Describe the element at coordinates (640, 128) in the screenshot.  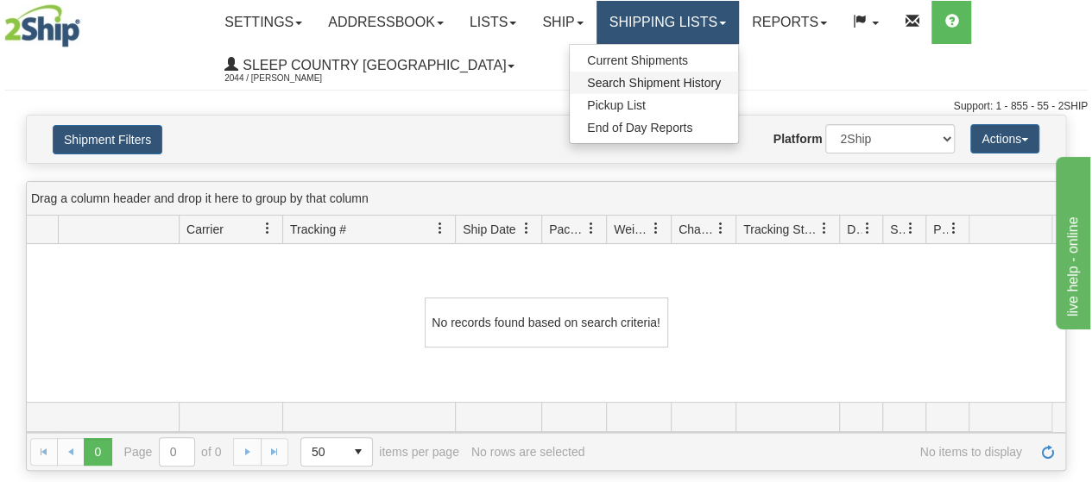
I see `span: End of Day Reports` at that location.